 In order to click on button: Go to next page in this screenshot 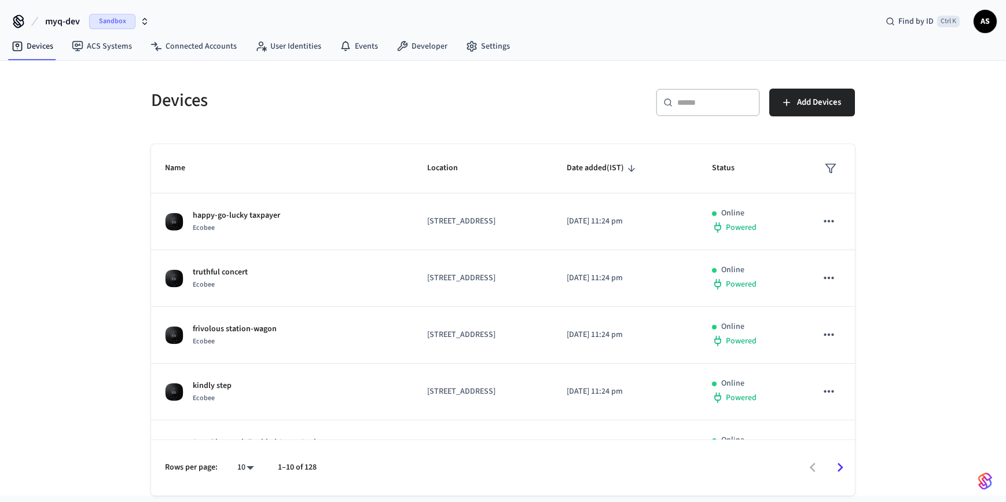, I will do `click(840, 467)`.